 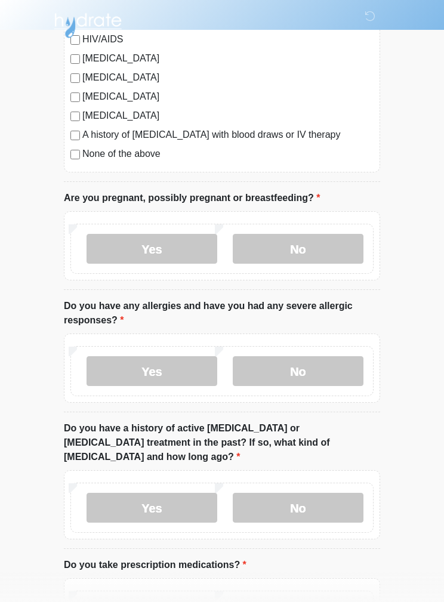 I want to click on label: Do you take prescription medications?, so click(x=155, y=565).